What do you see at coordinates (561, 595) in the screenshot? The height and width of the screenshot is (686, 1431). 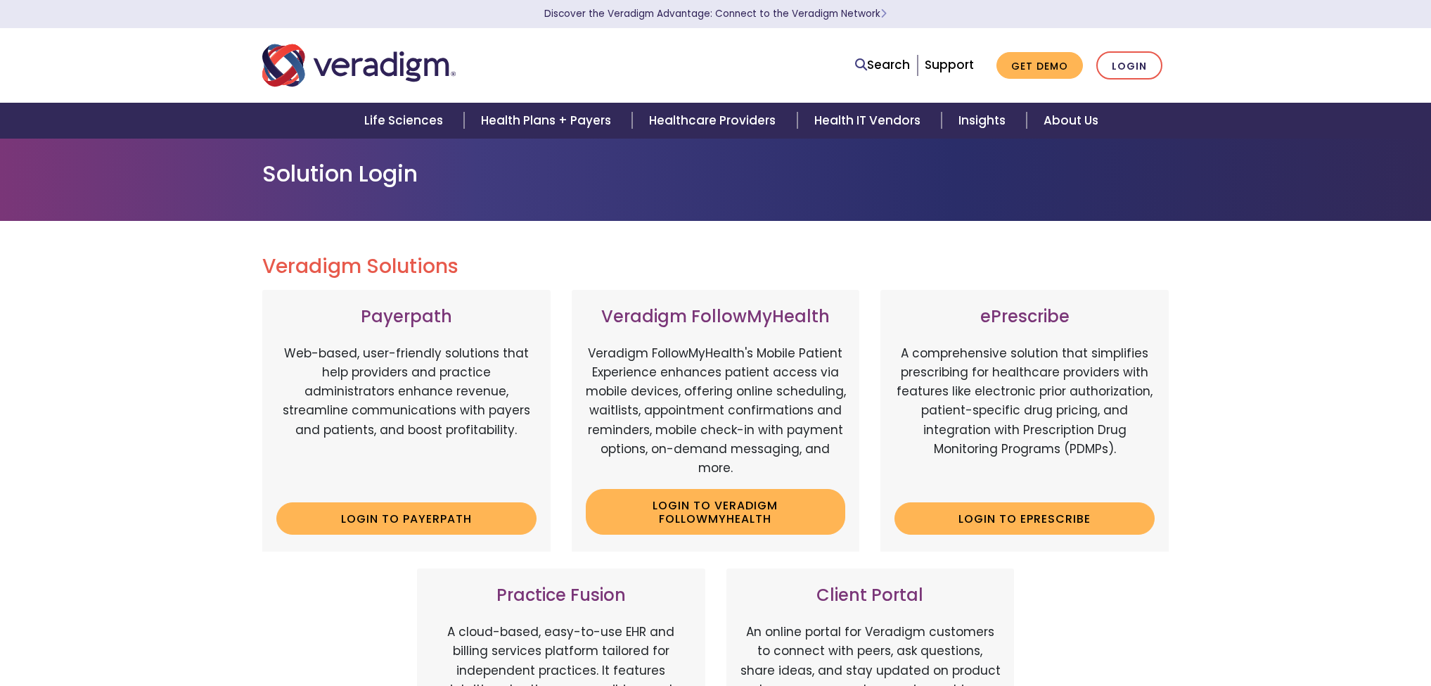 I see `h3: Practice Fusion` at bounding box center [561, 595].